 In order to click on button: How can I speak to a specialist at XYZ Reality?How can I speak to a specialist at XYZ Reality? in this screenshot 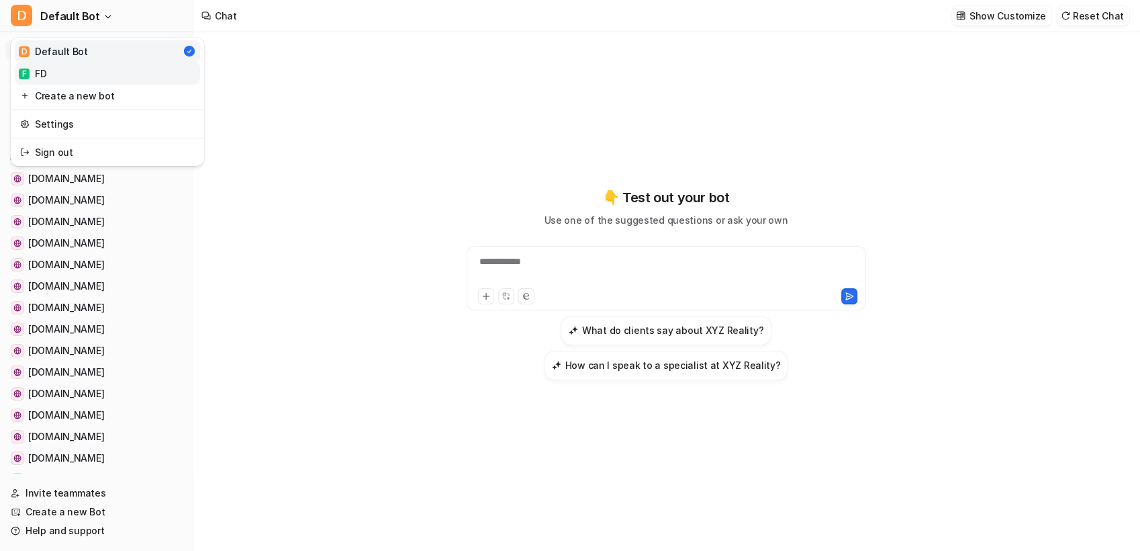, I will do `click(666, 365)`.